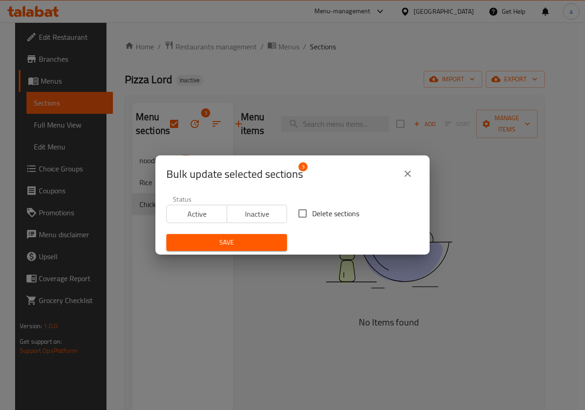 Image resolution: width=585 pixels, height=410 pixels. Describe the element at coordinates (227, 242) in the screenshot. I see `button: Save` at that location.